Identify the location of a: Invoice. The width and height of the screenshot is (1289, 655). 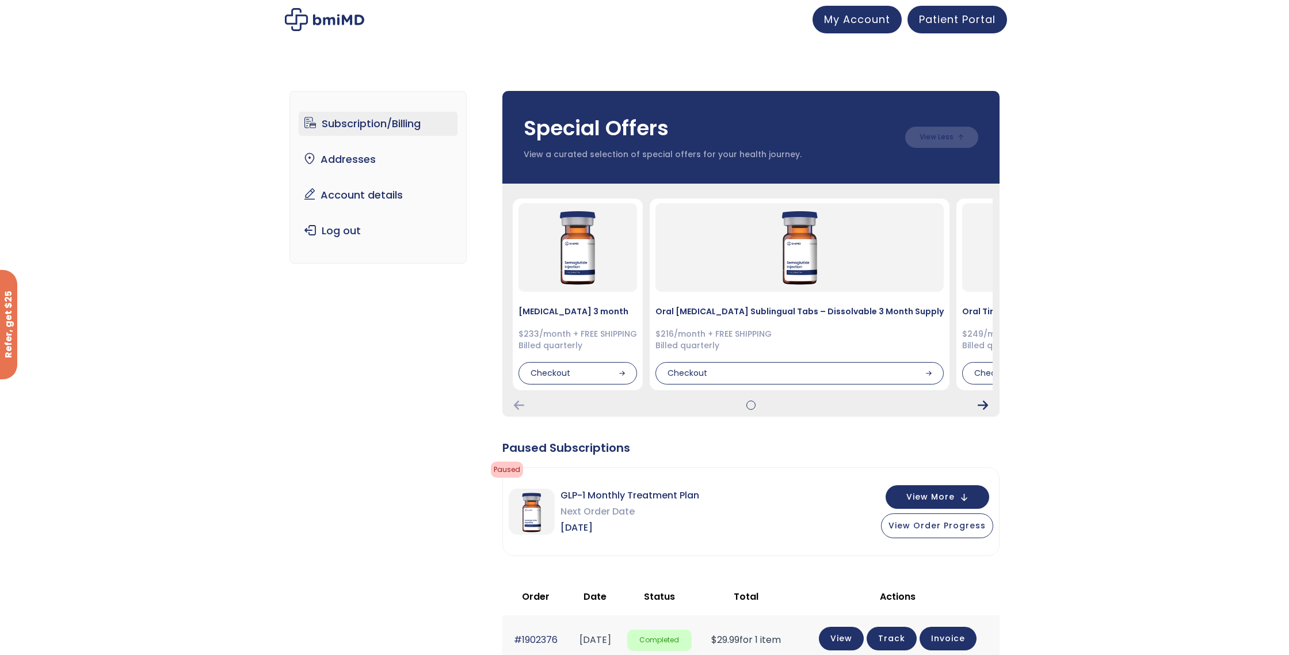
(948, 638).